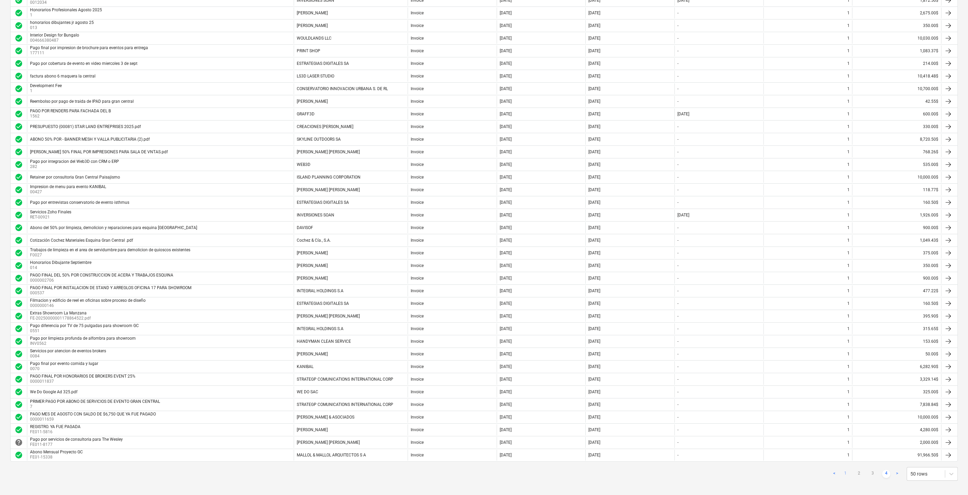 The width and height of the screenshot is (968, 495). Describe the element at coordinates (55, 35) in the screenshot. I see `div: Interior Design for Bungalo` at that location.